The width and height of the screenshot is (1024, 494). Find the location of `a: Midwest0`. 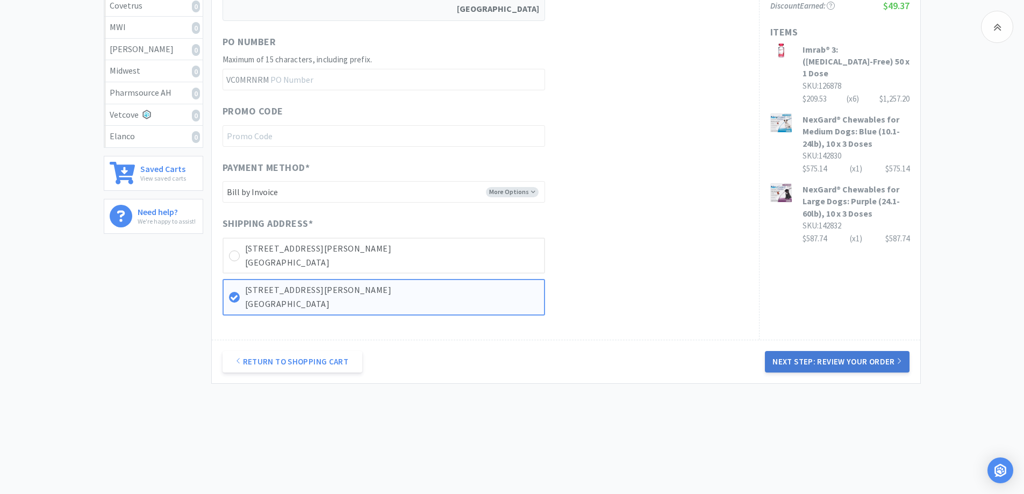

a: Midwest0 is located at coordinates (153, 71).